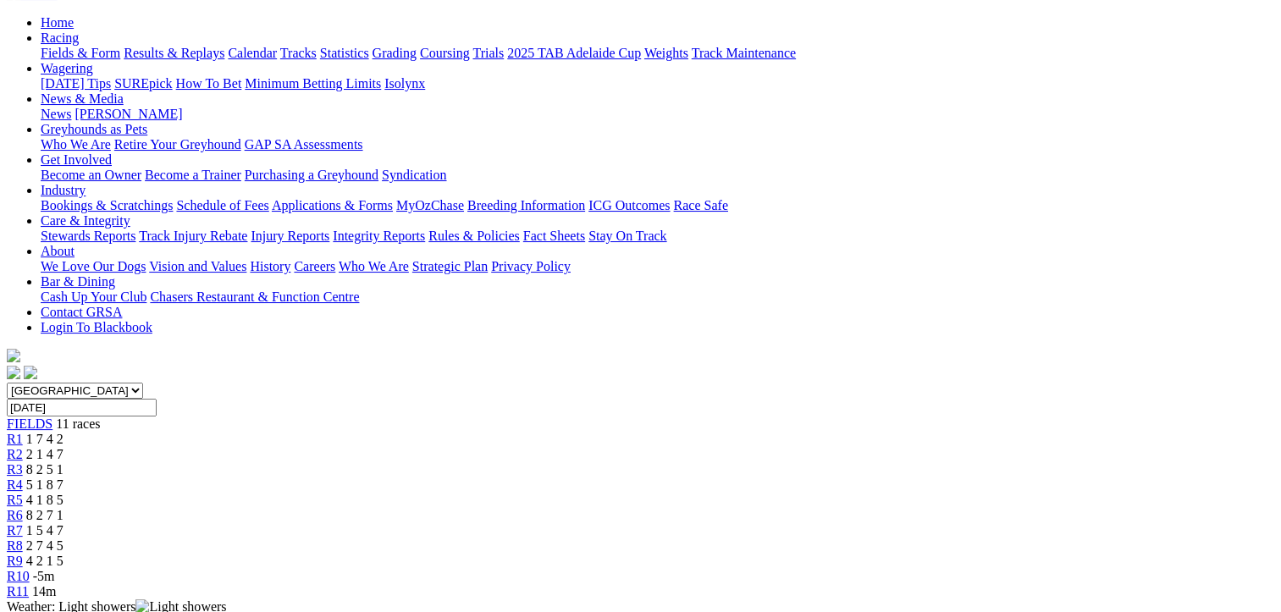 This screenshot has height=612, width=1281. Describe the element at coordinates (45, 439) in the screenshot. I see `span: 1 7 4 2` at that location.